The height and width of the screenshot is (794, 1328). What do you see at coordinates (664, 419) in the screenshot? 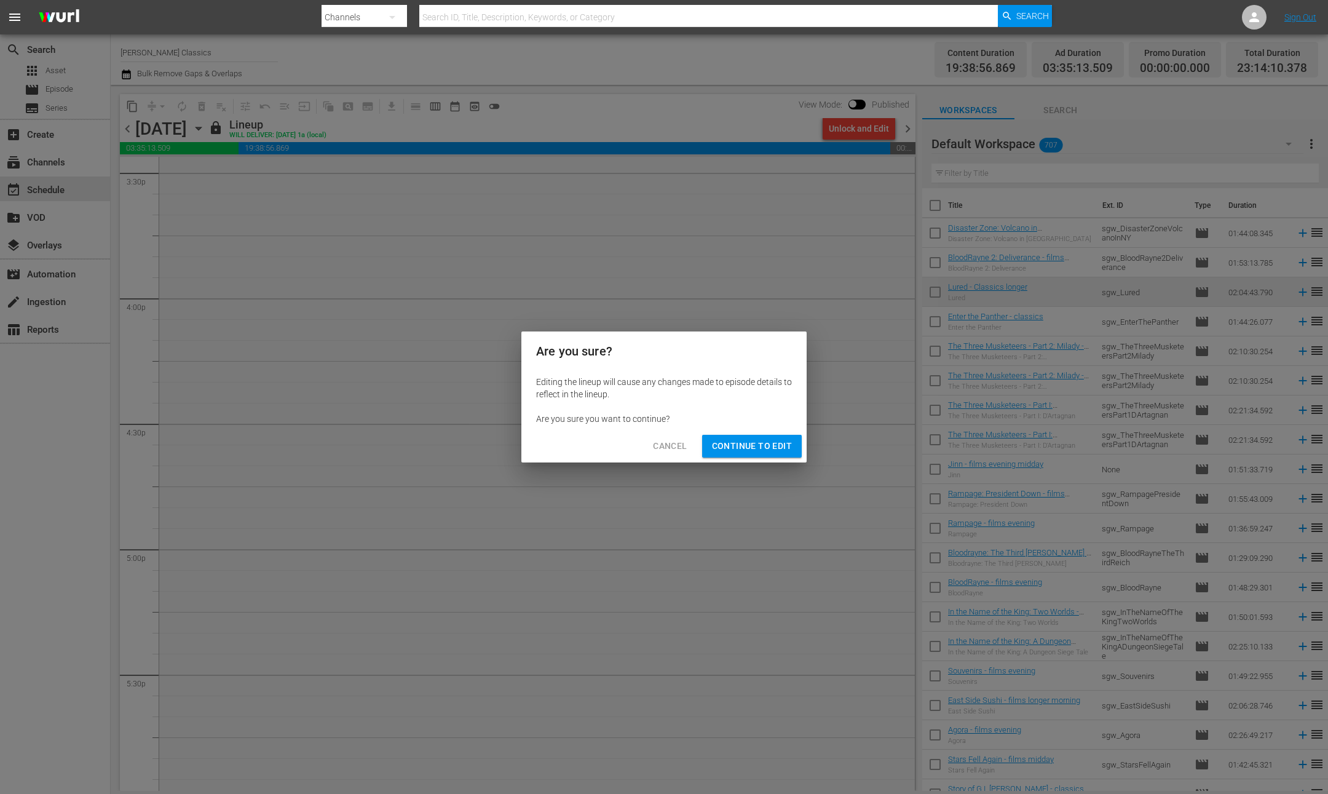
I see `div: Are you sure you want to continue?` at bounding box center [664, 419].